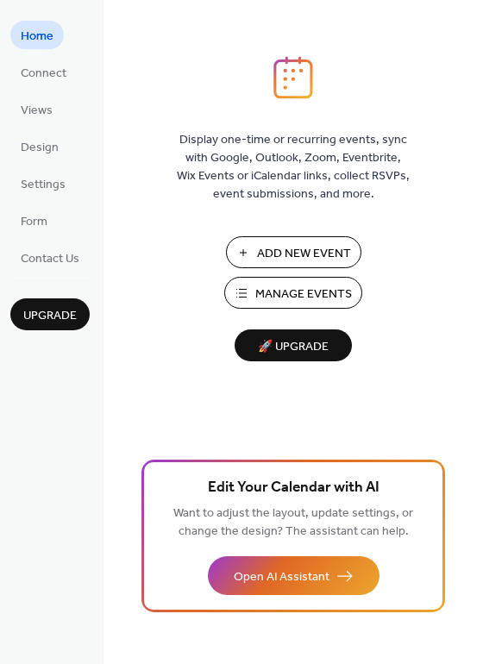 This screenshot has height=664, width=483. What do you see at coordinates (36, 109) in the screenshot?
I see `a: Views` at bounding box center [36, 109].